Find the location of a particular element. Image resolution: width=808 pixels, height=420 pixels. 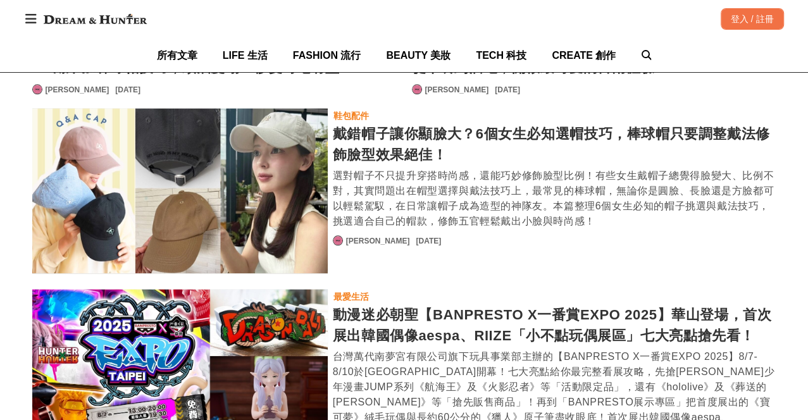

span: FASHION 流行 is located at coordinates (327, 55).